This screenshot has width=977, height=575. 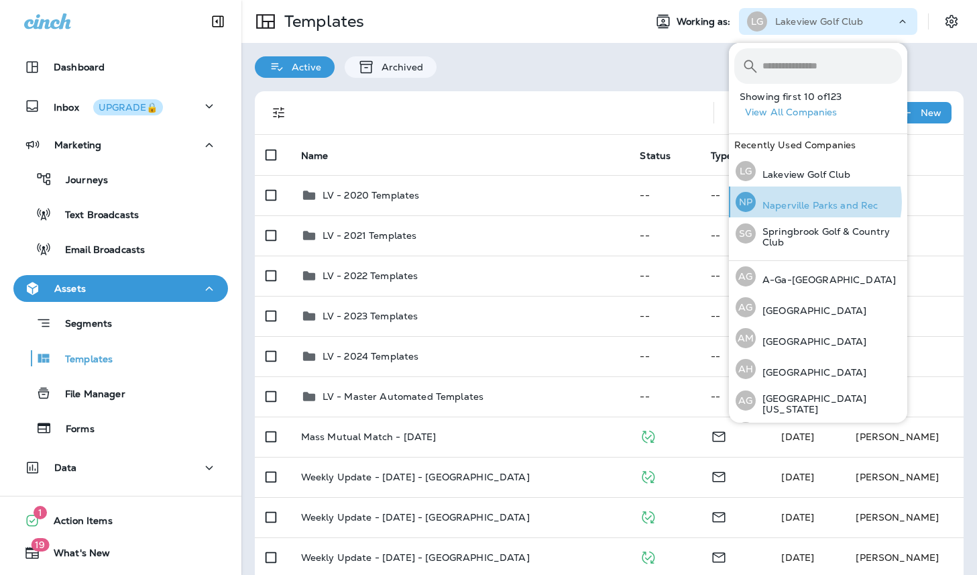 What do you see at coordinates (370, 235) in the screenshot?
I see `p: LV - 2021 Templates` at bounding box center [370, 235].